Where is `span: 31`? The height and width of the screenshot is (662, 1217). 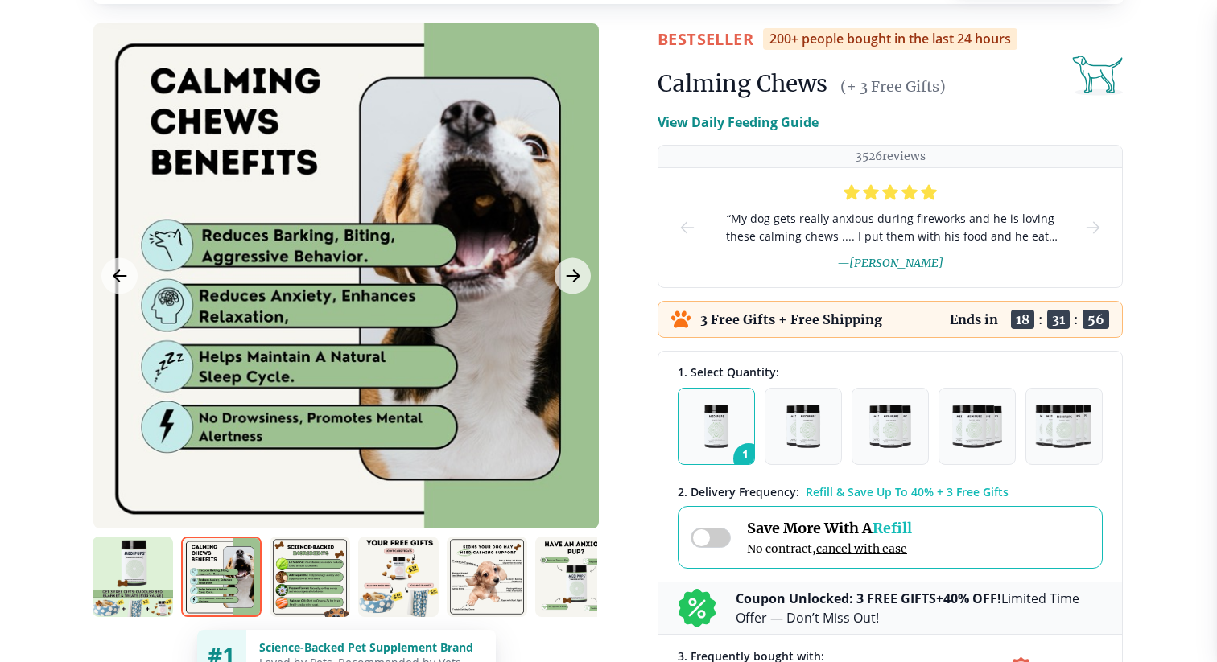 span: 31 is located at coordinates (1058, 319).